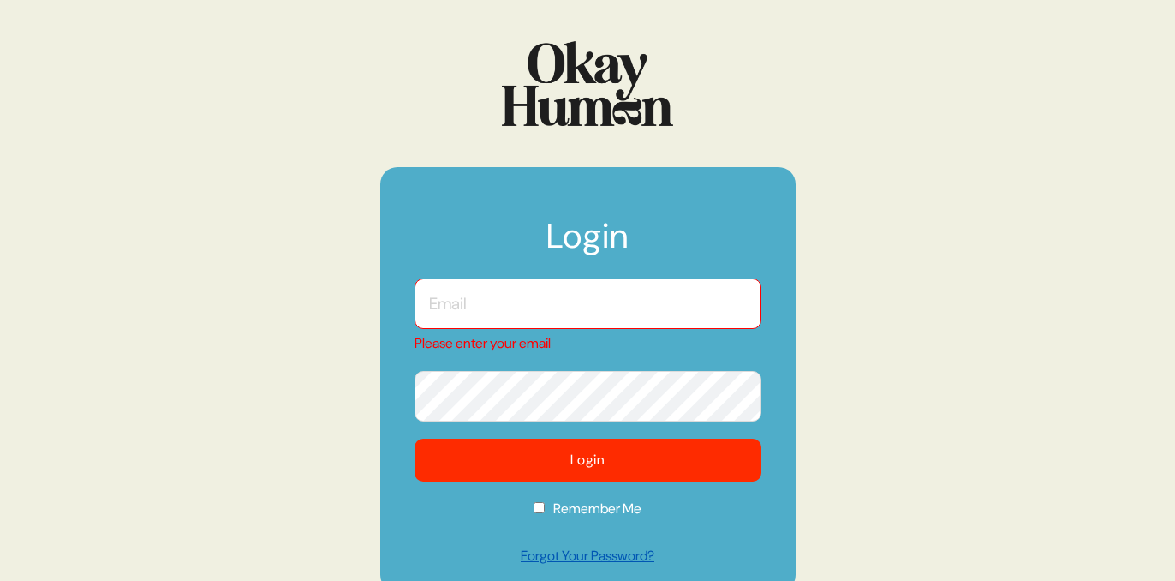  Describe the element at coordinates (587, 244) in the screenshot. I see `h1: Login` at that location.